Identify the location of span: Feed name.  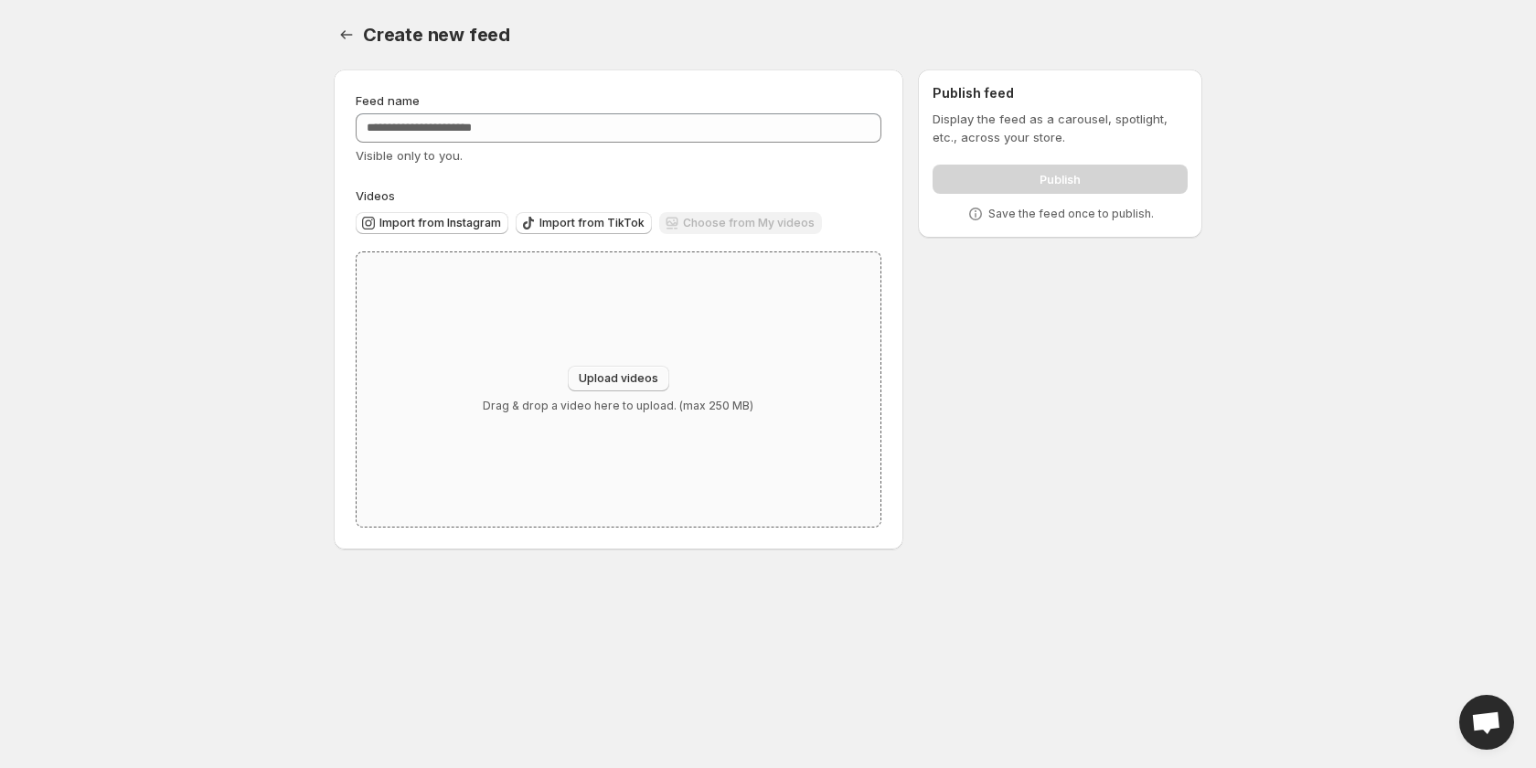
(388, 101).